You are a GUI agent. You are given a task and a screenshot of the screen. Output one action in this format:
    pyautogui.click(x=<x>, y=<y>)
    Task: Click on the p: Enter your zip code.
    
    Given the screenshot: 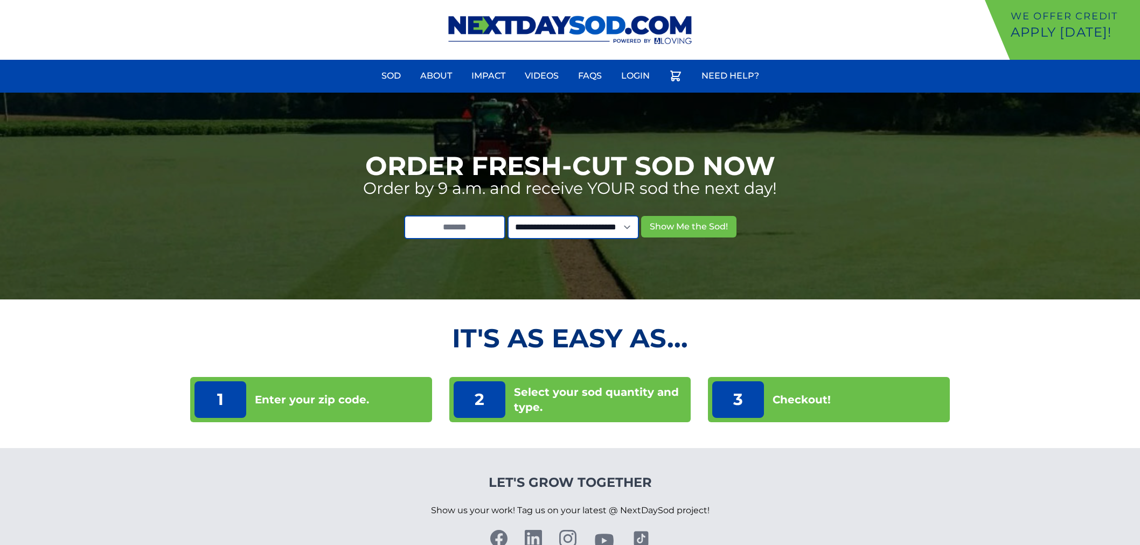 What is the action you would take?
    pyautogui.click(x=312, y=400)
    